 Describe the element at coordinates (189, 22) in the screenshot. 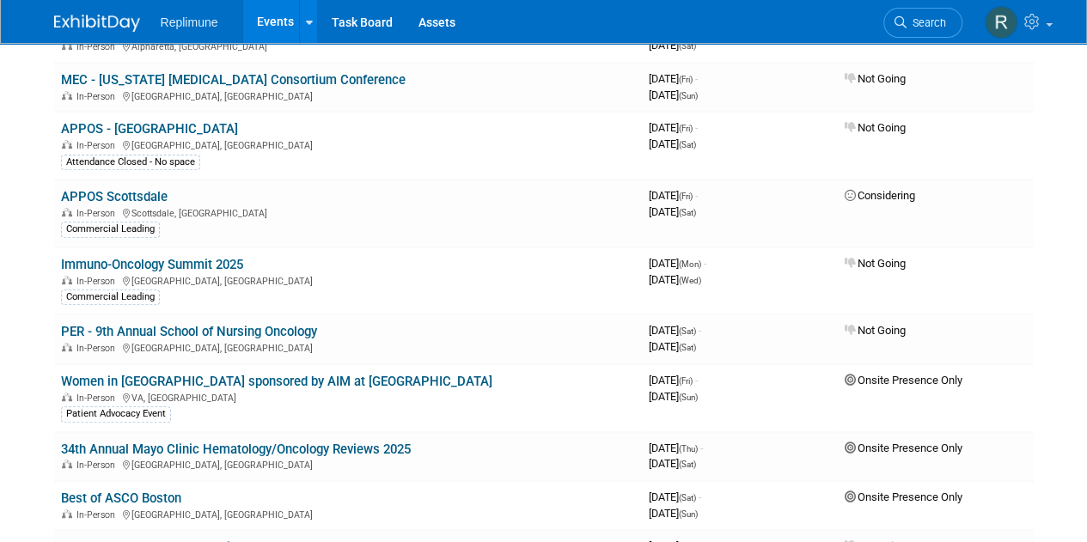

I see `span: Replimune` at that location.